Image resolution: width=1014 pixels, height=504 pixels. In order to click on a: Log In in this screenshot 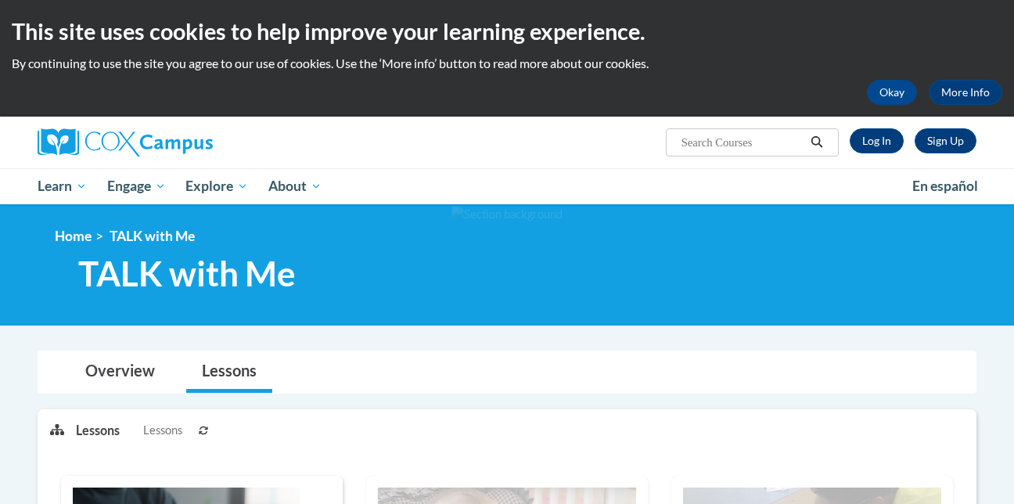, I will do `click(876, 141)`.